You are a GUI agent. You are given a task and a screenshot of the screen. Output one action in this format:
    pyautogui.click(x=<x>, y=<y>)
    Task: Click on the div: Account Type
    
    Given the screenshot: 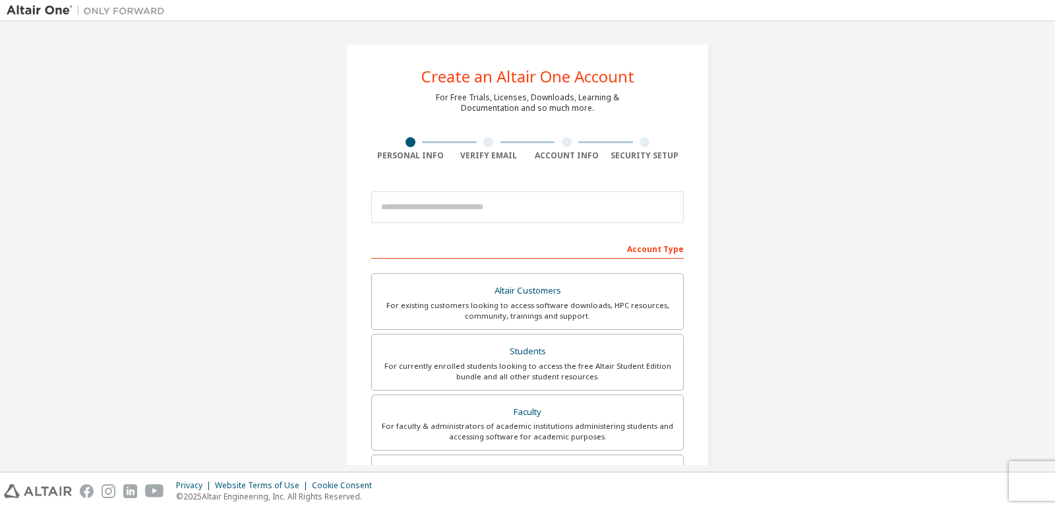 What is the action you would take?
    pyautogui.click(x=527, y=248)
    